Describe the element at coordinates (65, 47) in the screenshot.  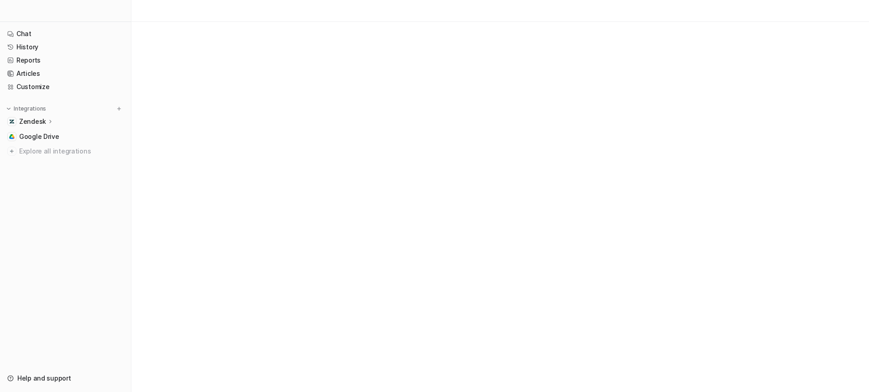
I see `a: History` at that location.